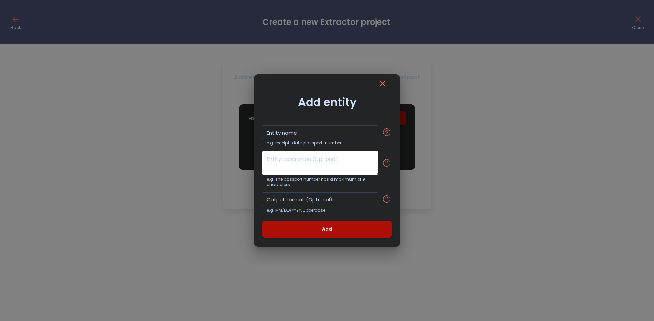  What do you see at coordinates (327, 102) in the screenshot?
I see `h2: Add entity` at bounding box center [327, 102].